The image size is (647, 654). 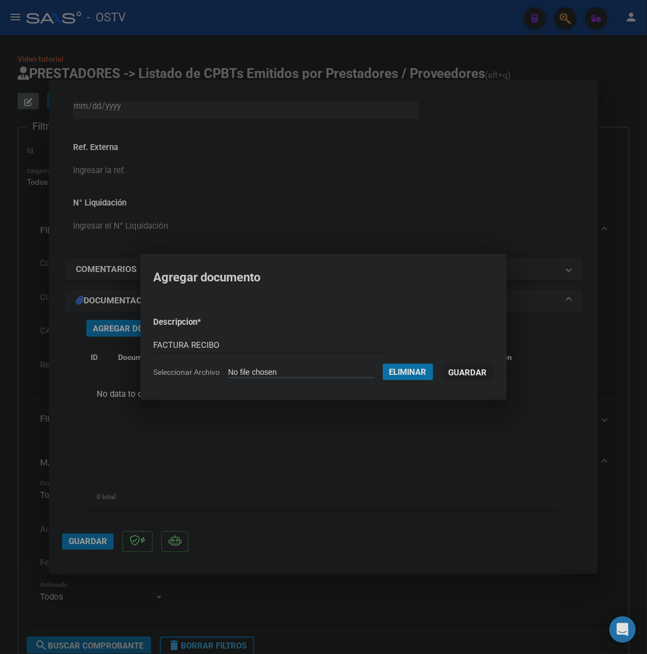 What do you see at coordinates (468, 372) in the screenshot?
I see `span: Guardar` at bounding box center [468, 372].